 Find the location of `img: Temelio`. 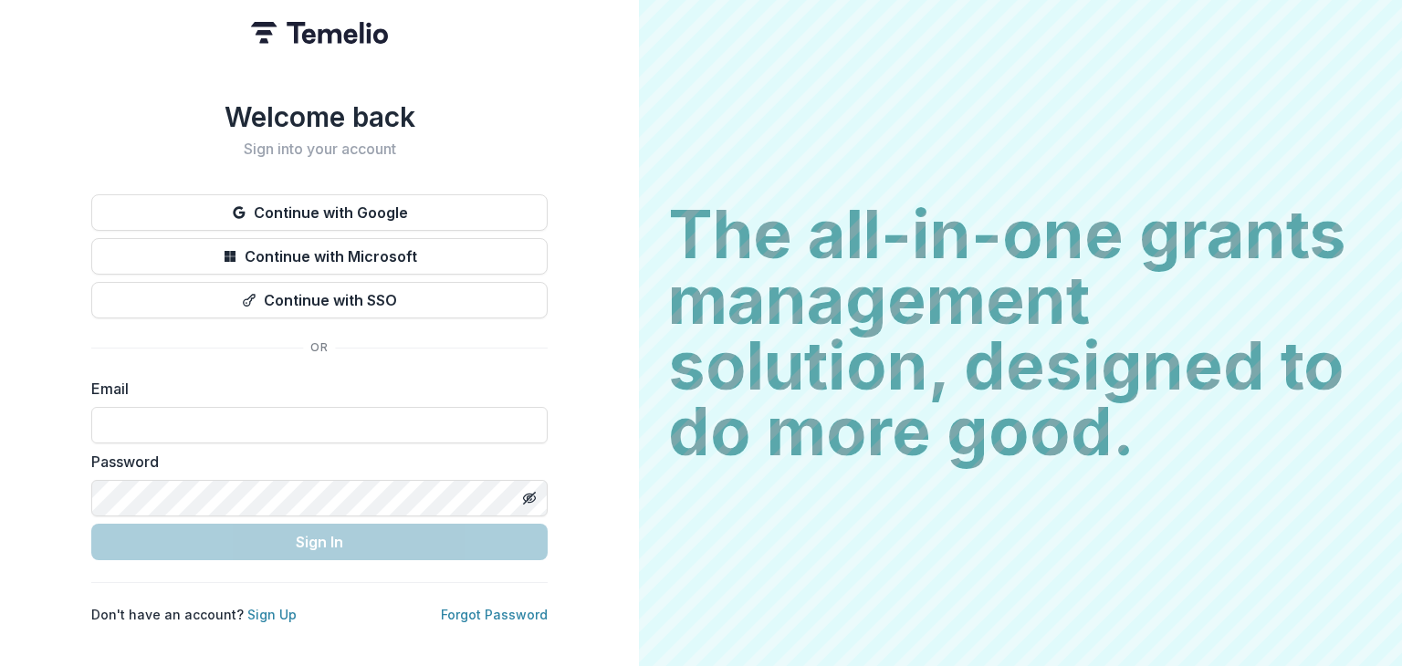

img: Temelio is located at coordinates (320, 33).